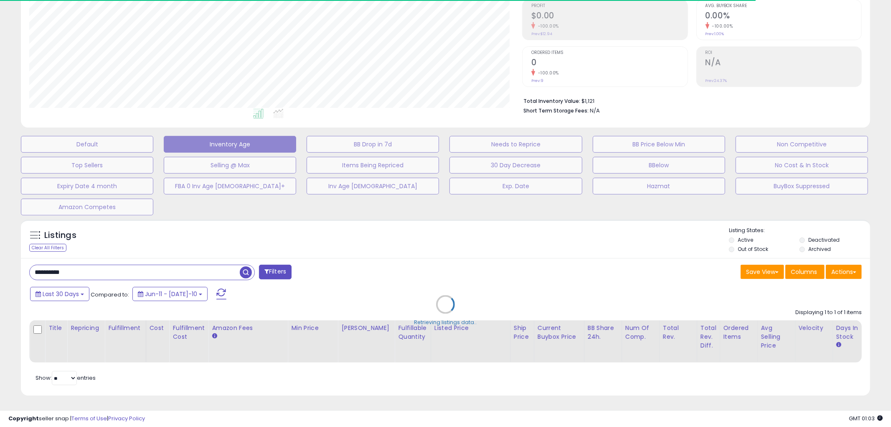 This screenshot has height=427, width=891. I want to click on button: Exp. Date, so click(516, 186).